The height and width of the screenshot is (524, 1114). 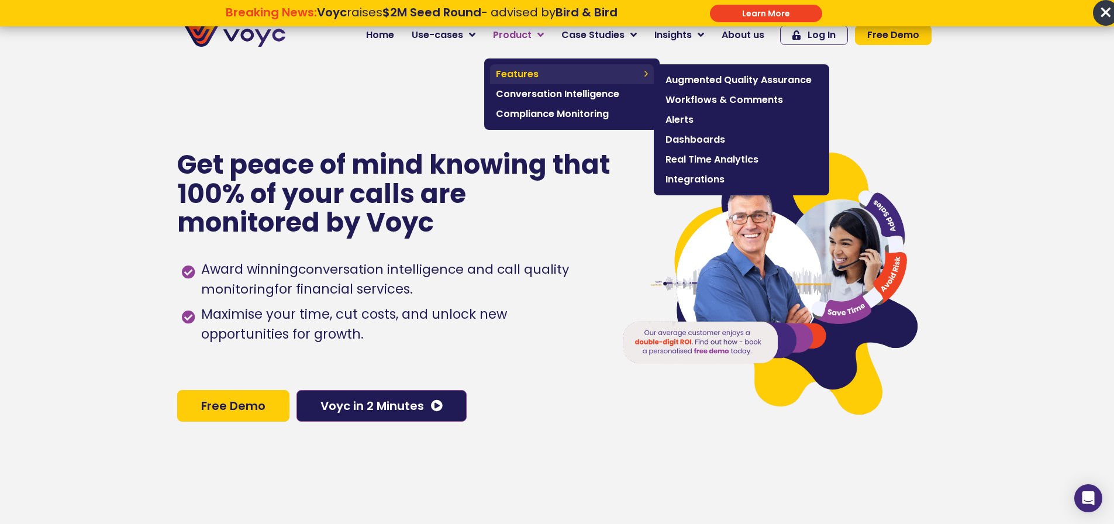 I want to click on span: Job title, so click(x=175, y=101).